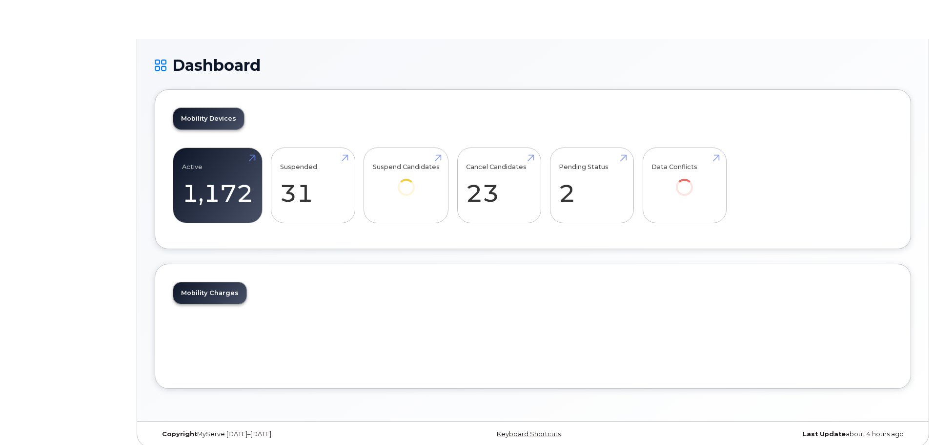 Image resolution: width=934 pixels, height=445 pixels. I want to click on a: Pending Status 2, so click(591, 185).